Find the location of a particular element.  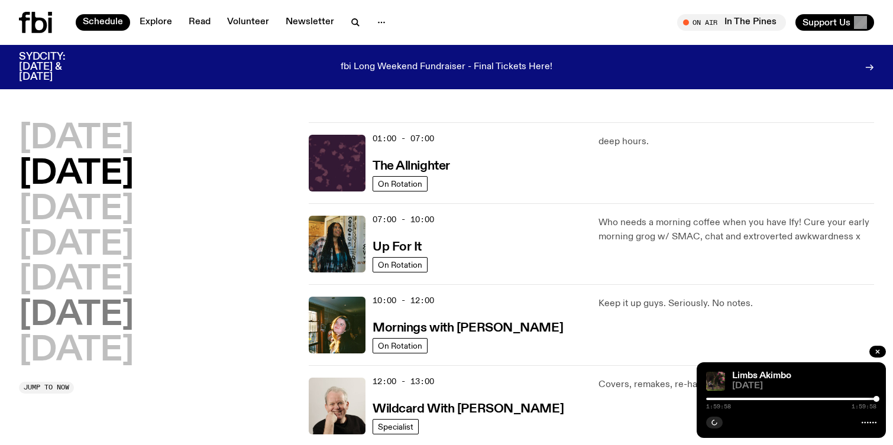

span: 07:00 - 10:00 is located at coordinates (403, 219).